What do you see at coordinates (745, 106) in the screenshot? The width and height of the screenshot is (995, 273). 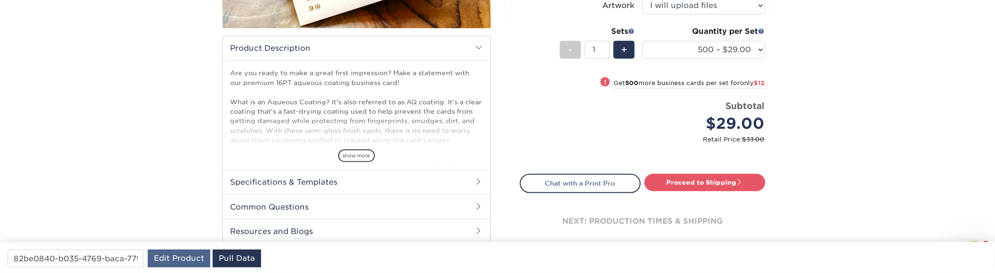 I see `strong: Subtotal` at bounding box center [745, 106].